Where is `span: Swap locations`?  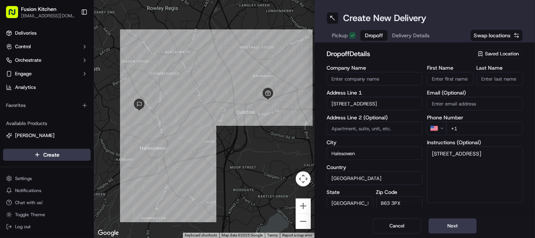 span: Swap locations is located at coordinates (492, 35).